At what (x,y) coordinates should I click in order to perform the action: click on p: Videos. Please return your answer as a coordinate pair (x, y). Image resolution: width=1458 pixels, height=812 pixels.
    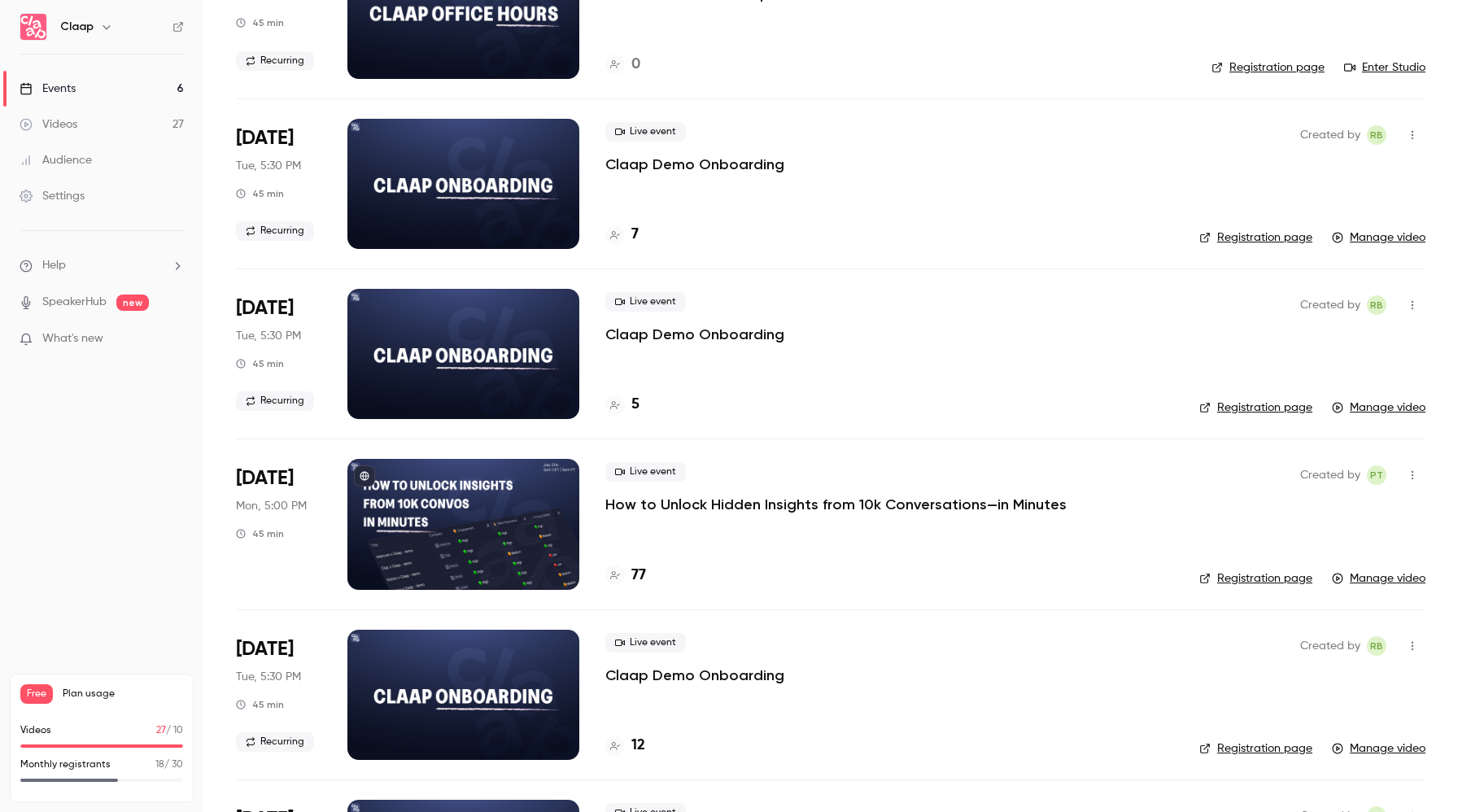
    Looking at the image, I should click on (36, 731).